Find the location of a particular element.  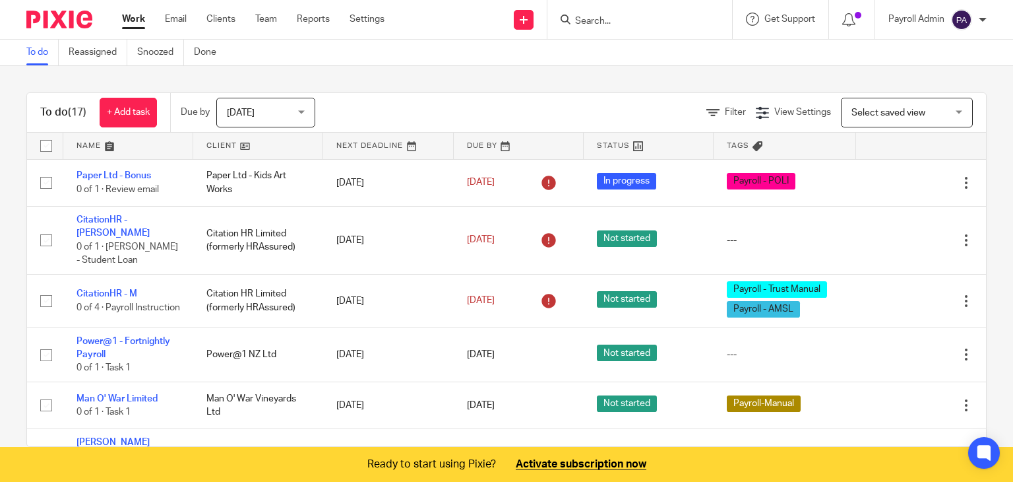

a: Done is located at coordinates (210, 52).